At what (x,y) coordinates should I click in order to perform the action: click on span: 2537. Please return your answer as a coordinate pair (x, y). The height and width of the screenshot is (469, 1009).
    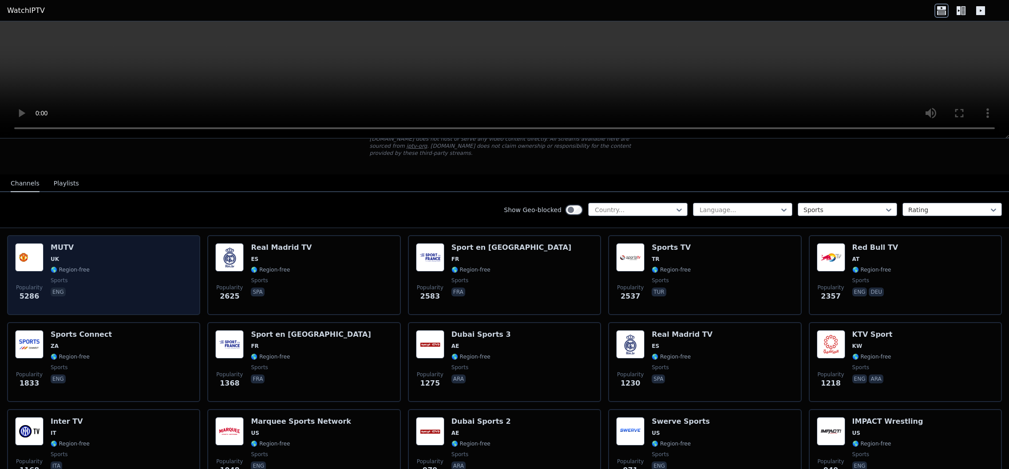
    Looking at the image, I should click on (631, 297).